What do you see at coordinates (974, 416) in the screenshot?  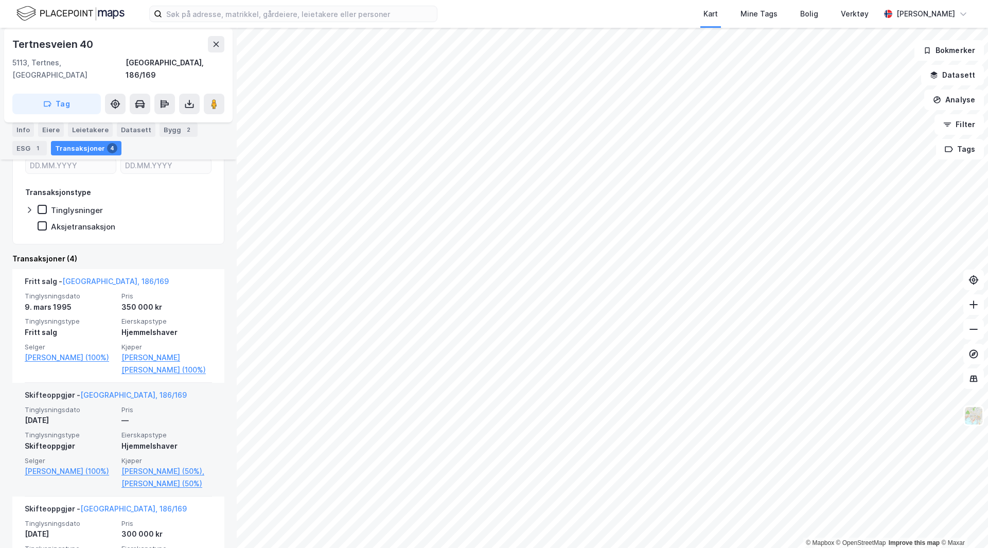 I see `img: Z` at bounding box center [974, 416].